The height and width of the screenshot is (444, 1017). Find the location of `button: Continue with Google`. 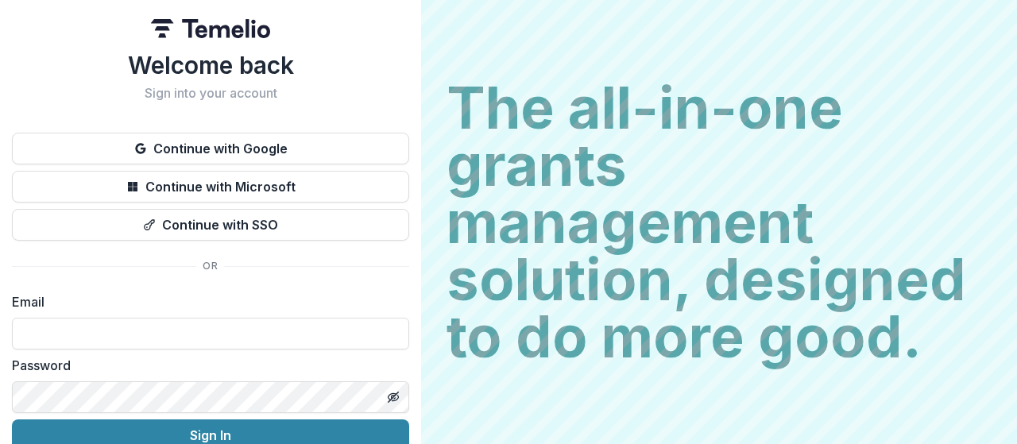

button: Continue with Google is located at coordinates (211, 149).